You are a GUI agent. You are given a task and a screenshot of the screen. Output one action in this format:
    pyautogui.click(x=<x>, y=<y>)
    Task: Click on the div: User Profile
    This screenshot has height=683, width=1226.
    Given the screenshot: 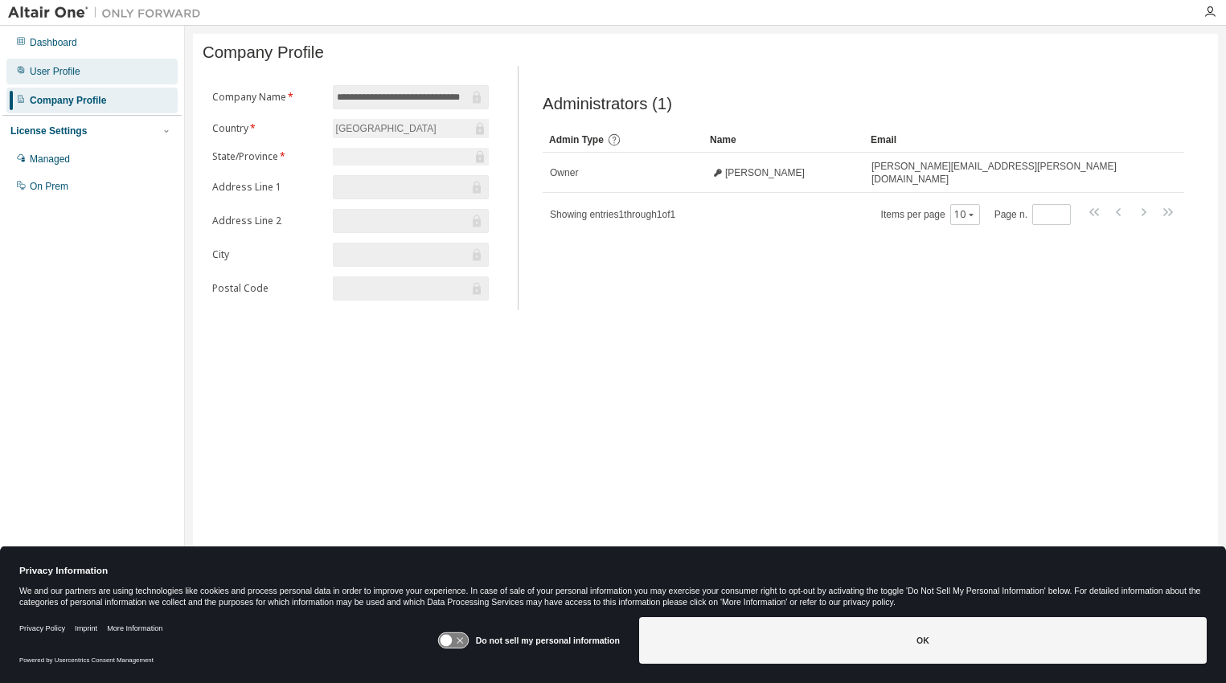 What is the action you would take?
    pyautogui.click(x=55, y=72)
    